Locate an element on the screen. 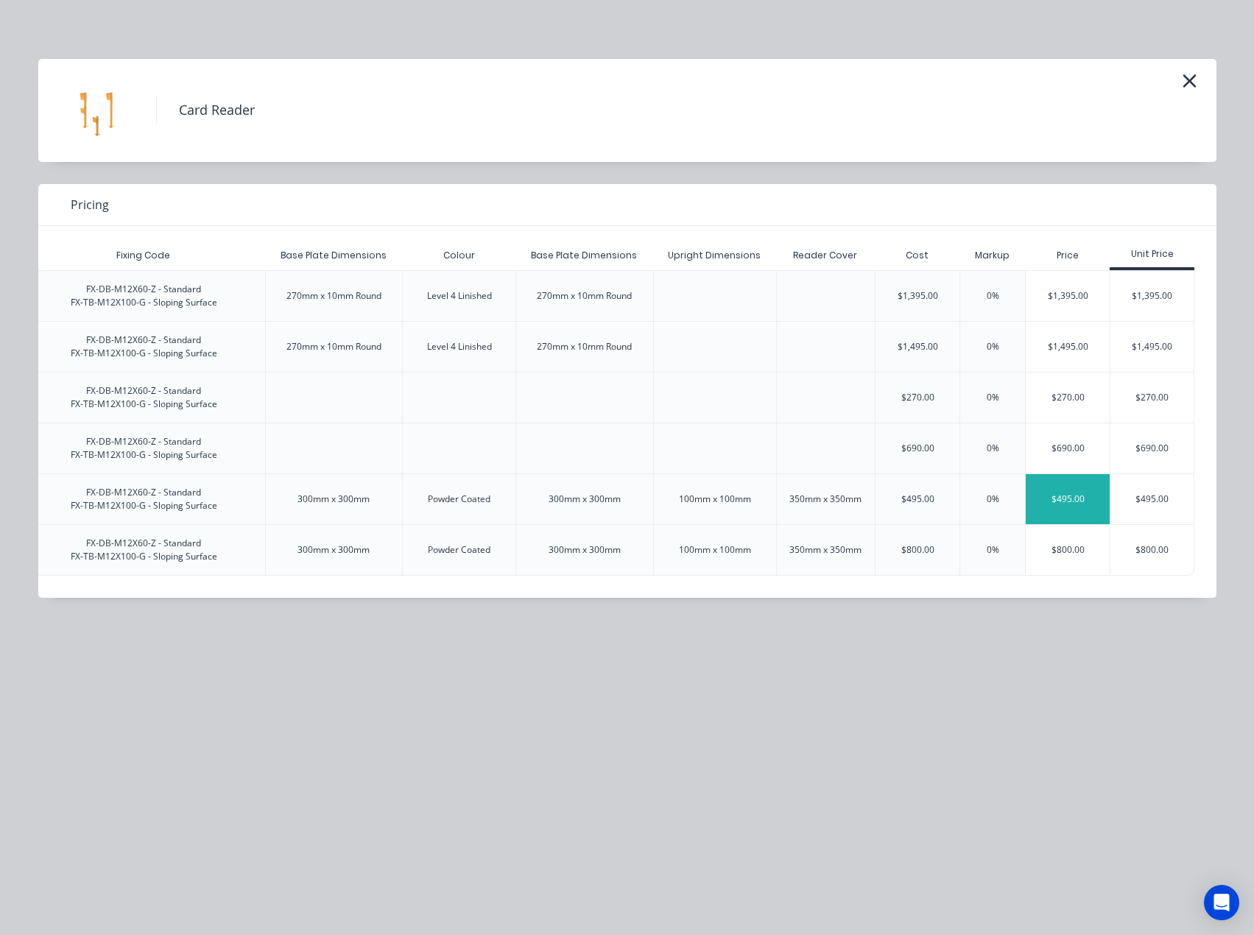 The height and width of the screenshot is (935, 1254). div: Fixing Code is located at coordinates (143, 255).